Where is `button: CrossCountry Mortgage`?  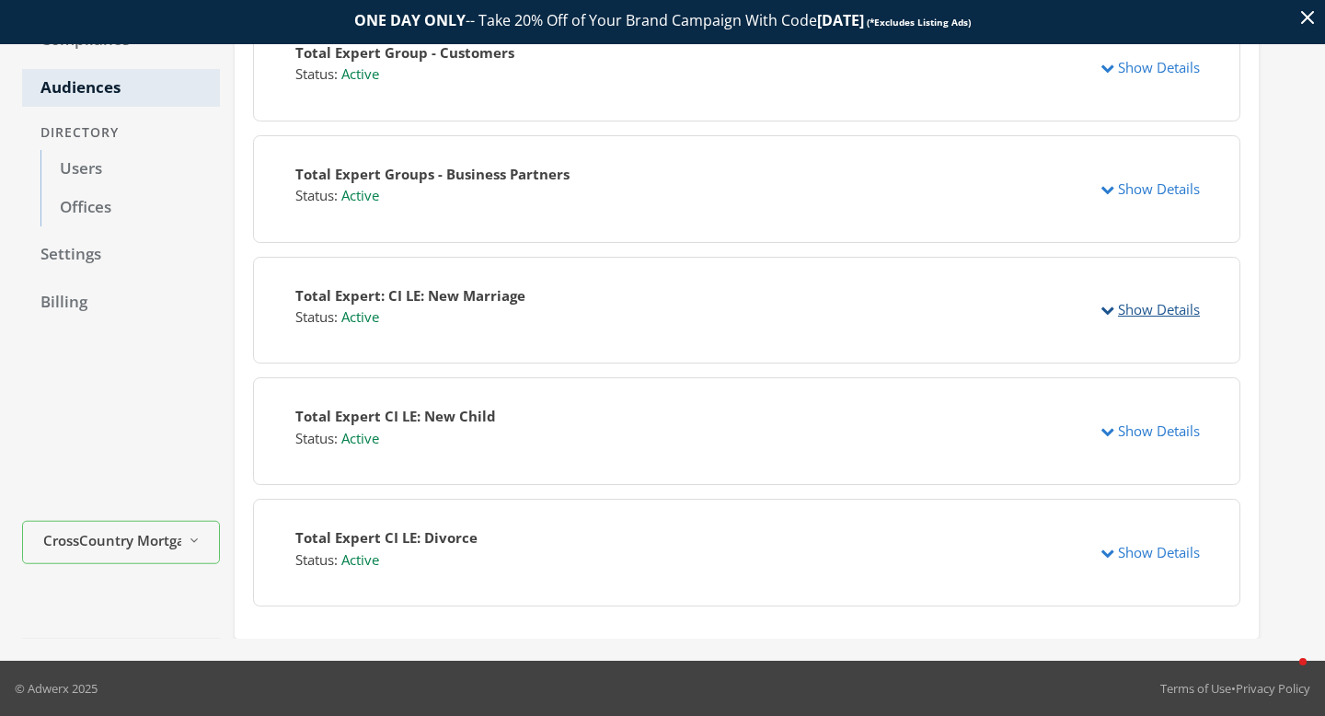
button: CrossCountry Mortgage is located at coordinates (121, 542).